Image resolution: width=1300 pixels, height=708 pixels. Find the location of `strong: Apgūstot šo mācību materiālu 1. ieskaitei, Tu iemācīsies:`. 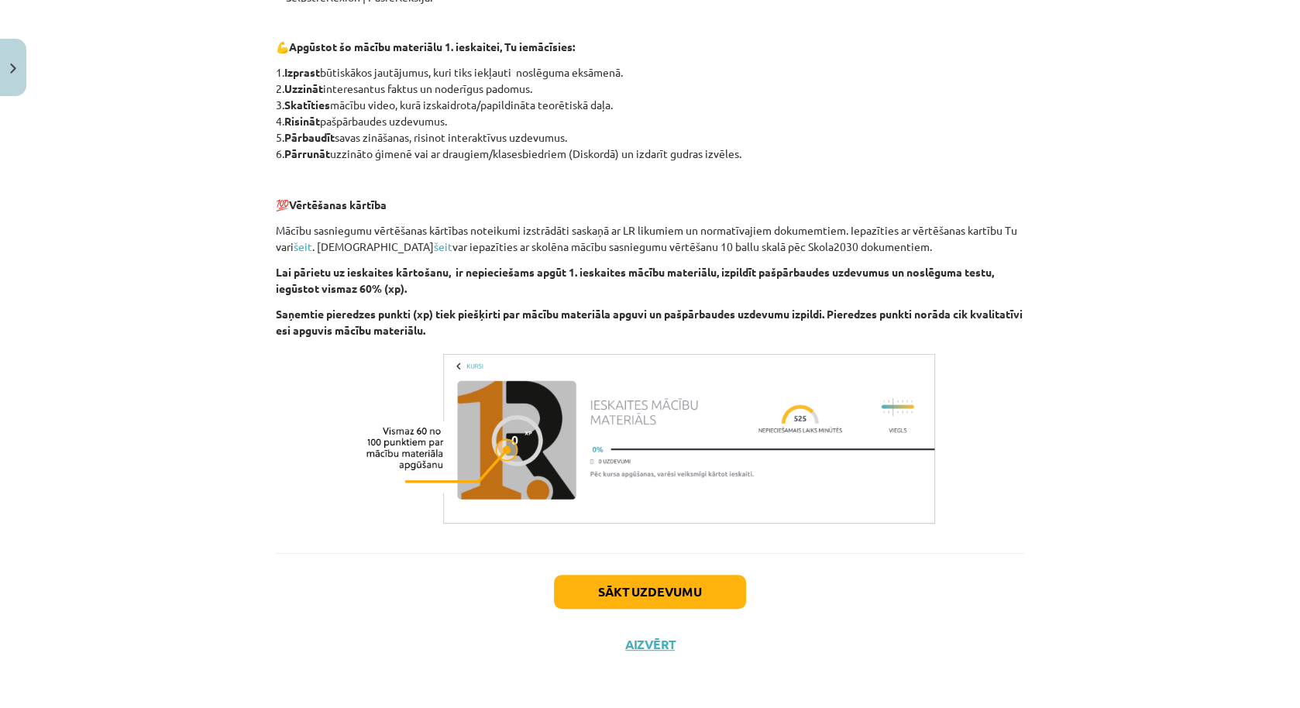

strong: Apgūstot šo mācību materiālu 1. ieskaitei, Tu iemācīsies: is located at coordinates (432, 46).